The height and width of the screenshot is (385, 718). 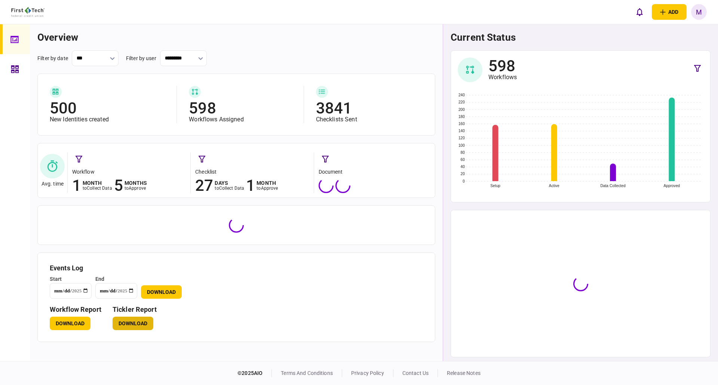 I want to click on a: terms and conditions, so click(x=307, y=374).